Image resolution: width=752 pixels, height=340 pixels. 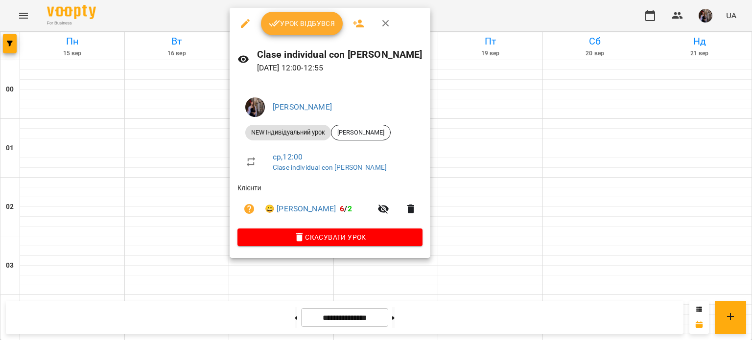 I want to click on span: 6, so click(x=342, y=209).